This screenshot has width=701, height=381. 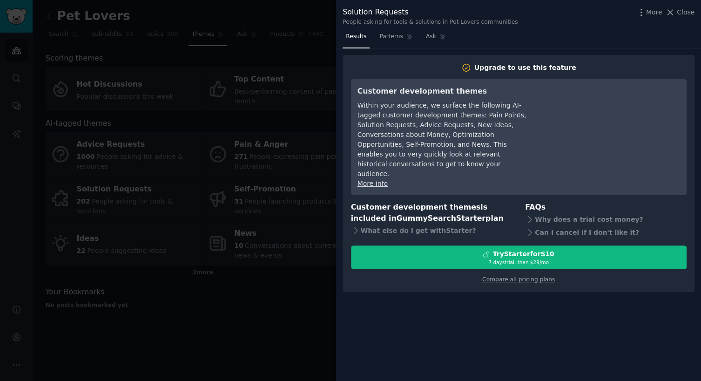 I want to click on span: Results, so click(x=356, y=37).